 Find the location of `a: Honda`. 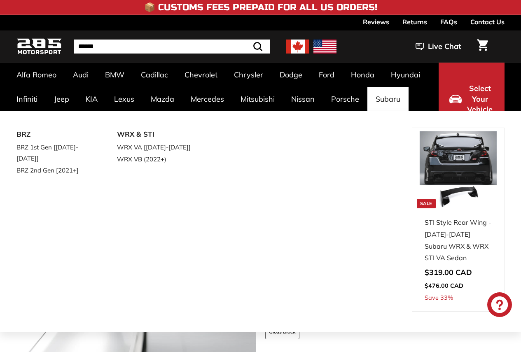

a: Honda is located at coordinates (363, 75).